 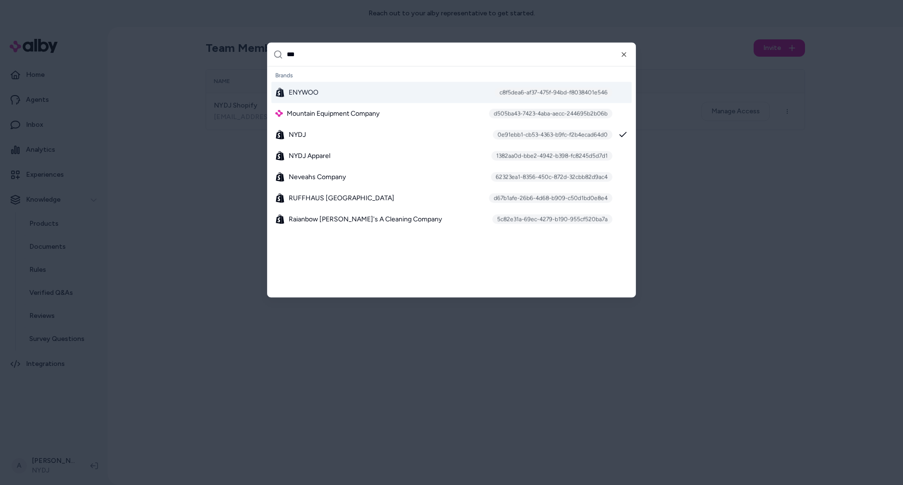 What do you see at coordinates (552, 156) in the screenshot?
I see `div: 1382aa0d-bbe2-4942-b398-fc8245d5d7d1` at bounding box center [552, 156].